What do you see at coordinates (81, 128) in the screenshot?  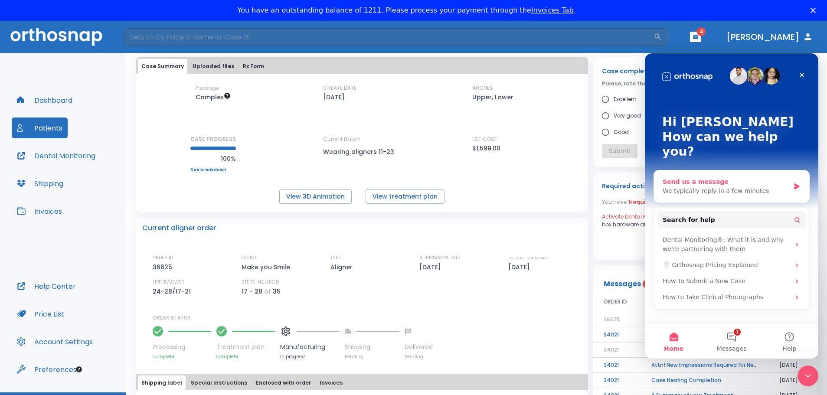 I see `div: Send us a message` at bounding box center [81, 128].